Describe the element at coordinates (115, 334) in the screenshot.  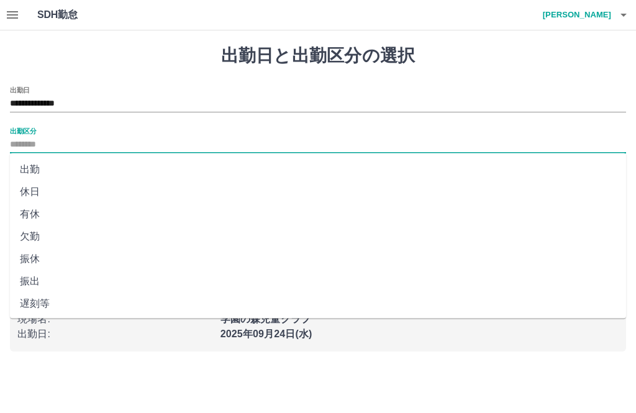
I see `p: 出勤日 :` at that location.